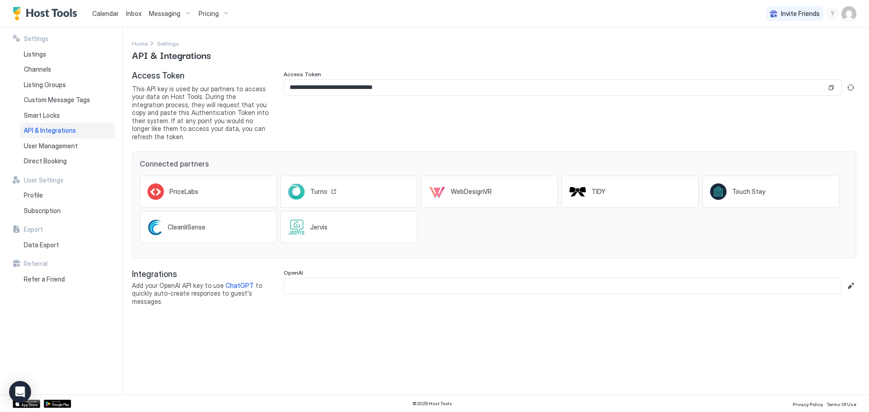  What do you see at coordinates (68, 211) in the screenshot?
I see `a: Subscription` at bounding box center [68, 211].